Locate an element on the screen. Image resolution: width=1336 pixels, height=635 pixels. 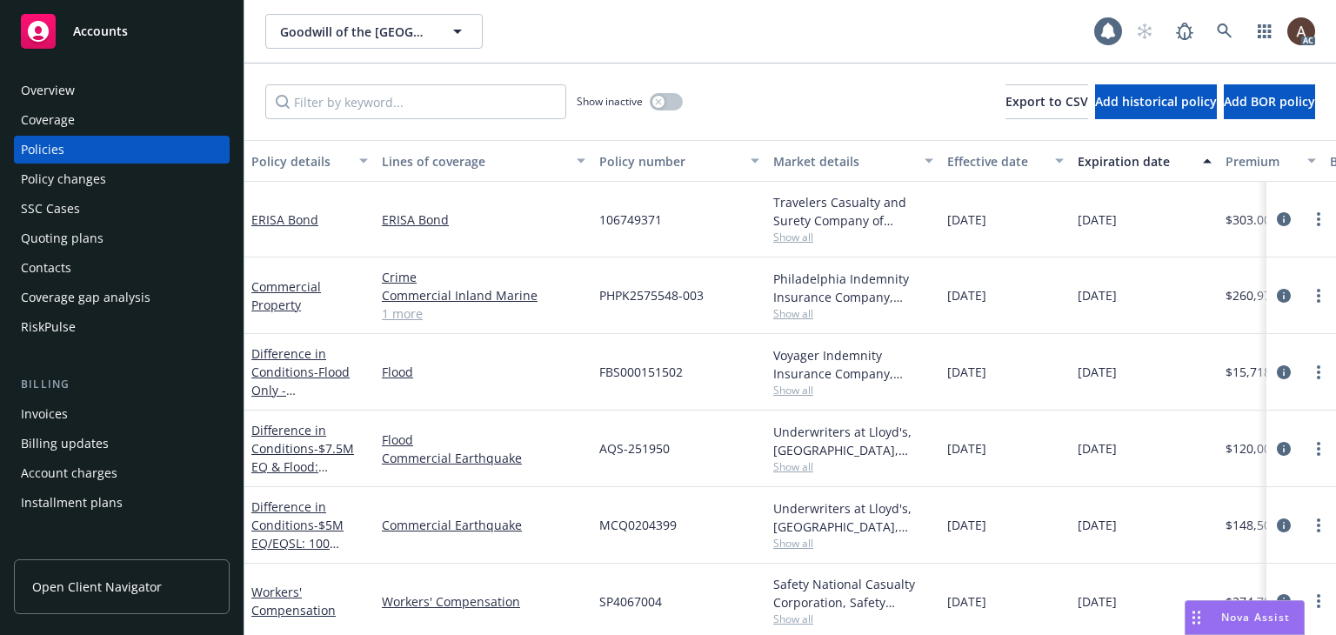
a: Commercial Inland Marine is located at coordinates (484, 295).